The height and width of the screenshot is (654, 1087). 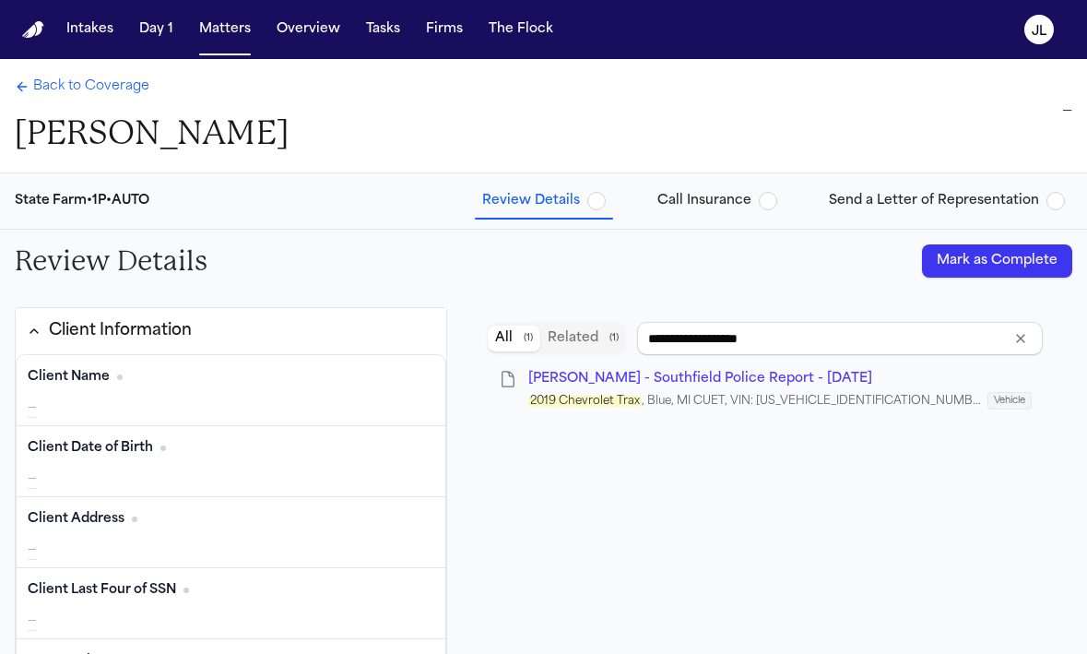 What do you see at coordinates (444, 30) in the screenshot?
I see `a: Firms` at bounding box center [444, 30].